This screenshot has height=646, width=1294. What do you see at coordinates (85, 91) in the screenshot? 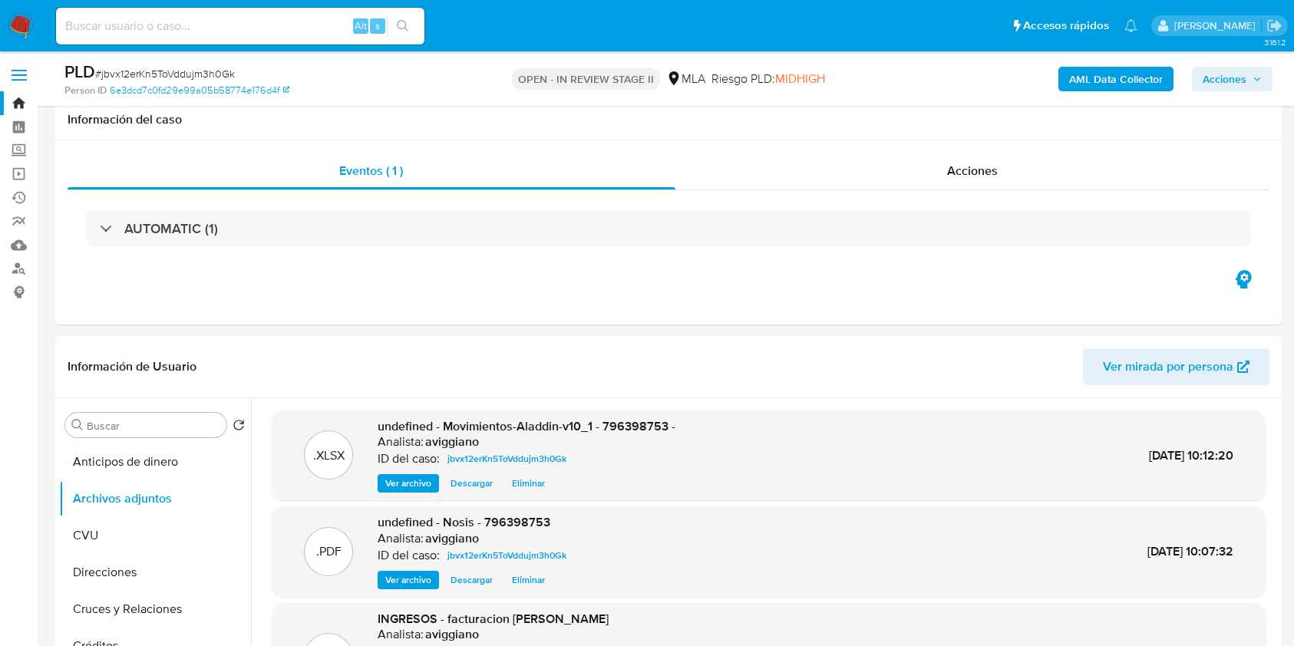
I see `b: Person ID` at bounding box center [85, 91].